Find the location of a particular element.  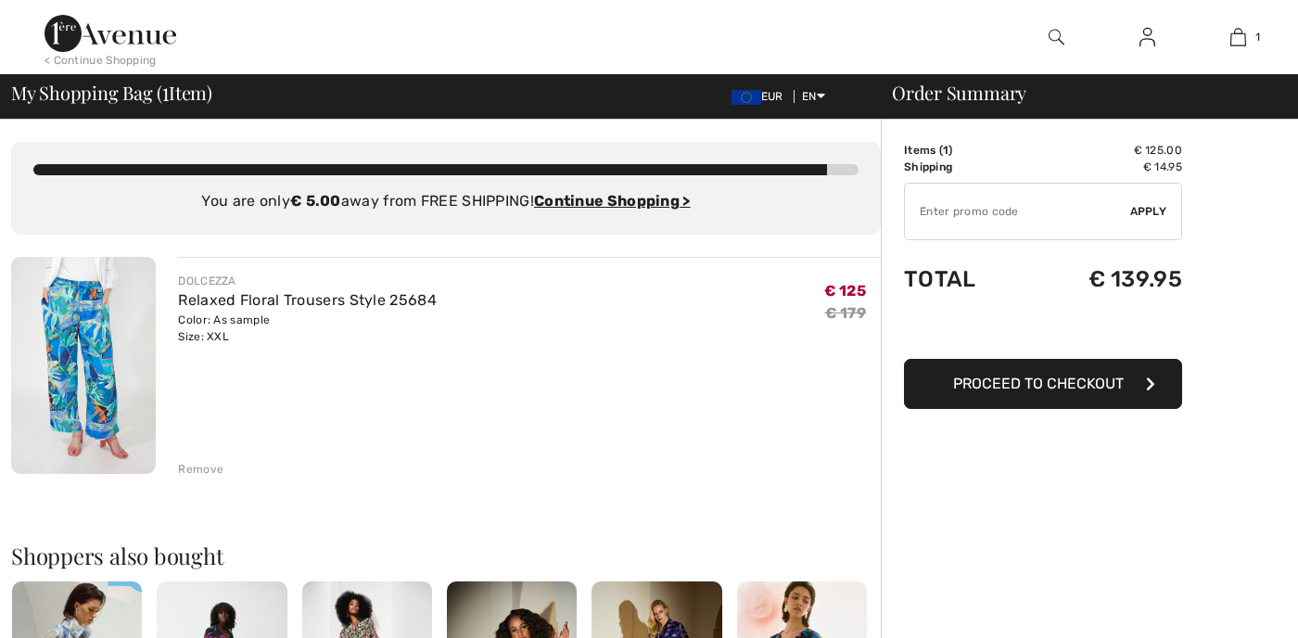

a: 1 is located at coordinates (1238, 37).